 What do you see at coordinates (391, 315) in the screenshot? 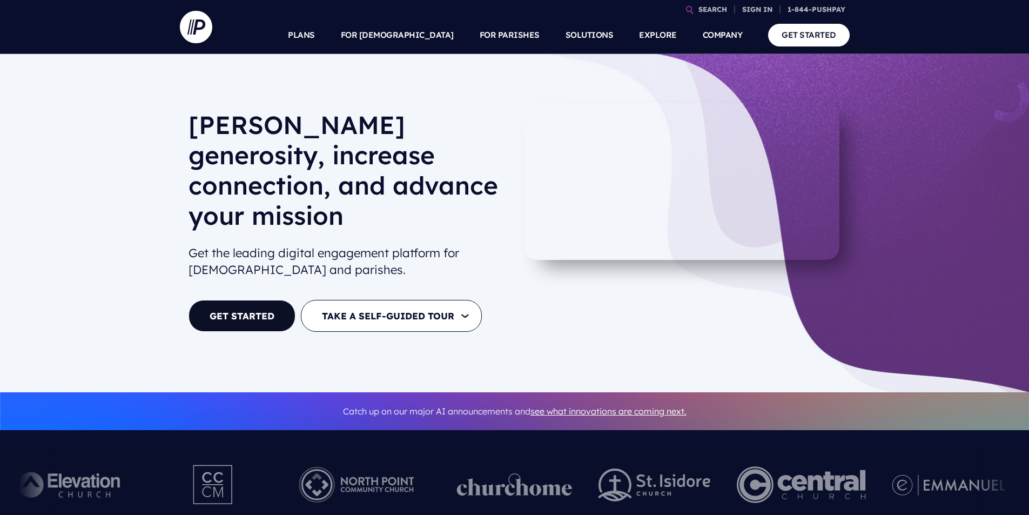
I see `button: TAKE A SELF-GUIDED TOUR` at bounding box center [391, 315].